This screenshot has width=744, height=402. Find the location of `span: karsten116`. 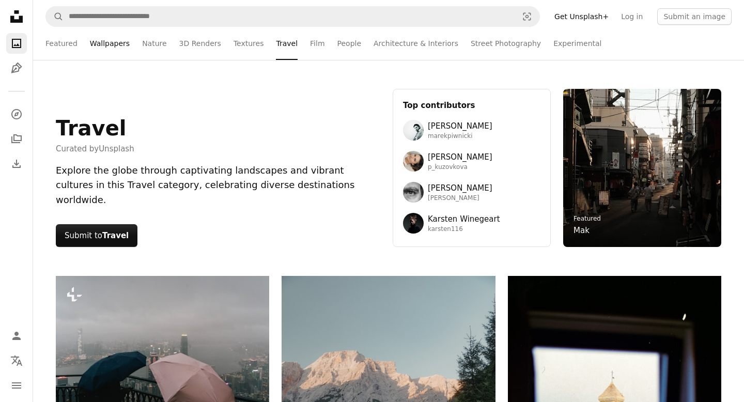

span: karsten116 is located at coordinates (464, 229).